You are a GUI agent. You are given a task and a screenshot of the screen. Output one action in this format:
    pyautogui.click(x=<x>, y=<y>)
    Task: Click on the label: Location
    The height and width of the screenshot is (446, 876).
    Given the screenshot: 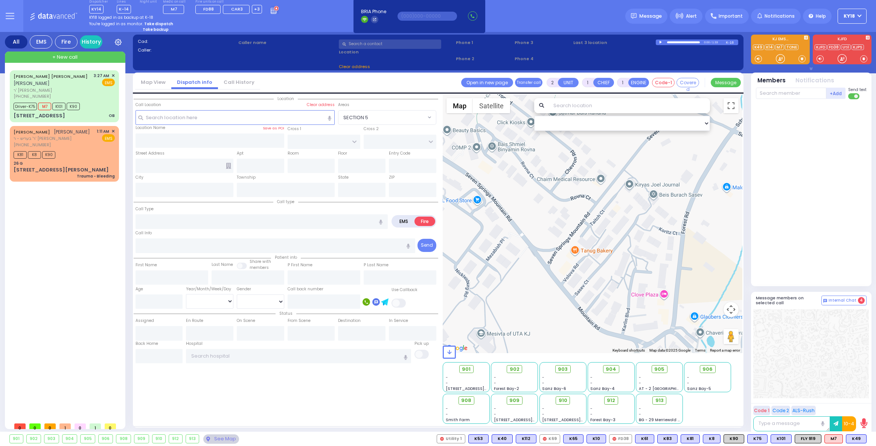 What is the action you would take?
    pyautogui.click(x=396, y=52)
    